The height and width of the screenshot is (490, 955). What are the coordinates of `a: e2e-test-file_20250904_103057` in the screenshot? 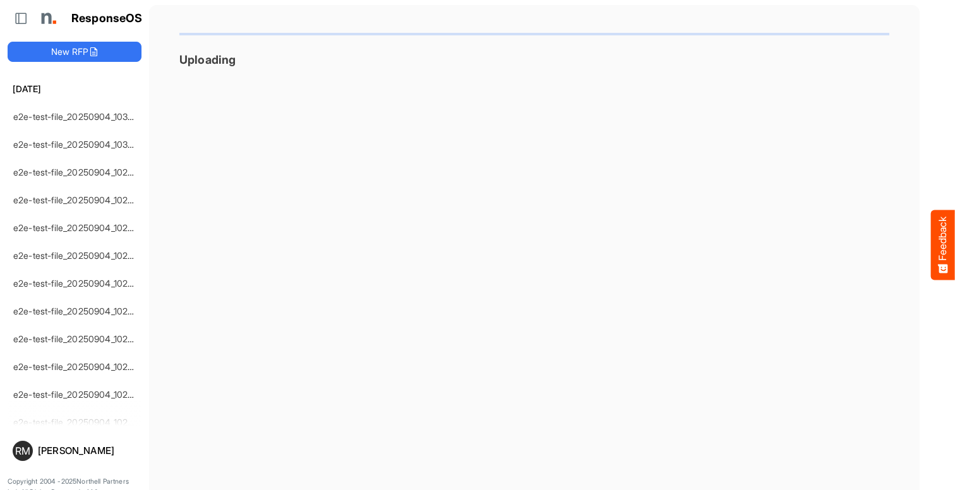 It's located at (78, 116).